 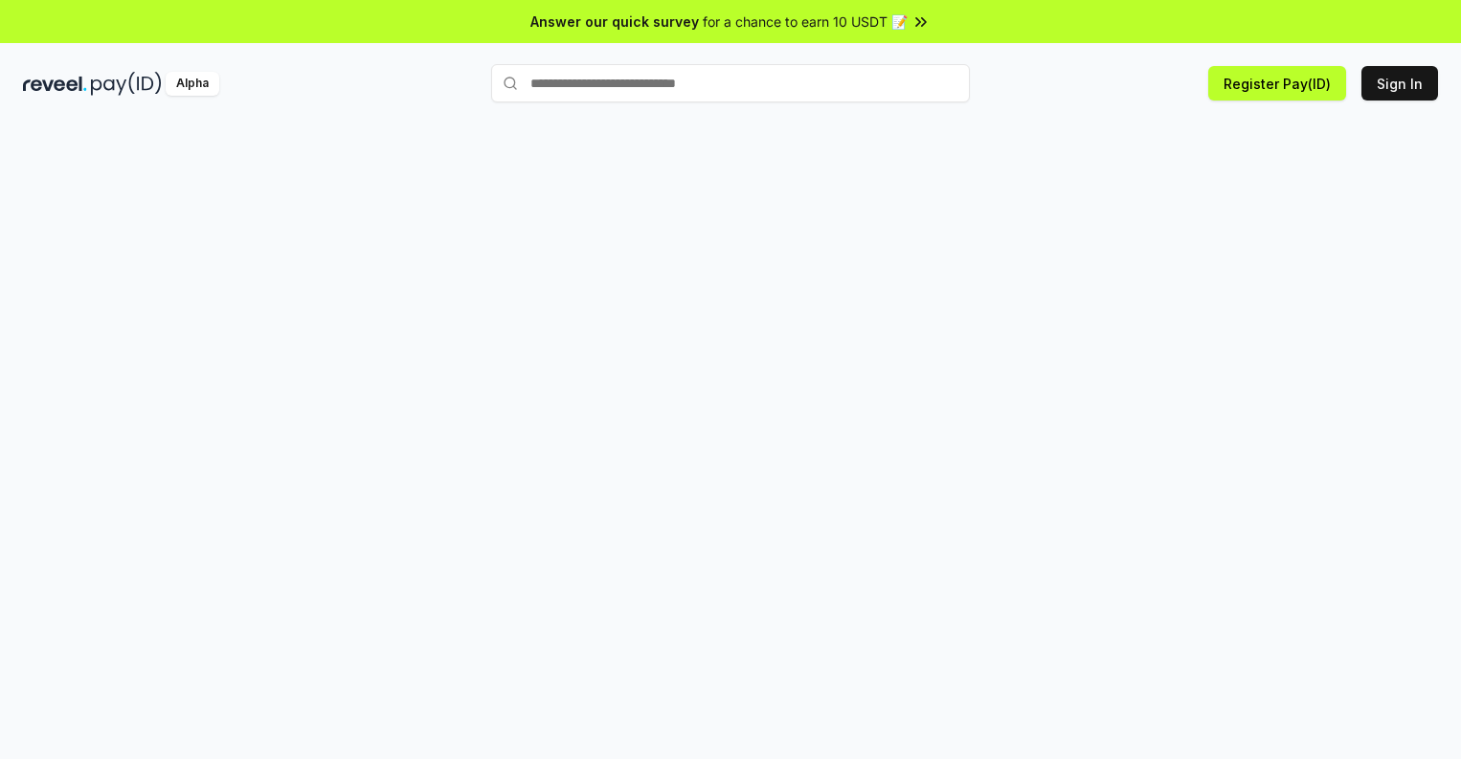 I want to click on span: Answer our quick survey, so click(x=615, y=21).